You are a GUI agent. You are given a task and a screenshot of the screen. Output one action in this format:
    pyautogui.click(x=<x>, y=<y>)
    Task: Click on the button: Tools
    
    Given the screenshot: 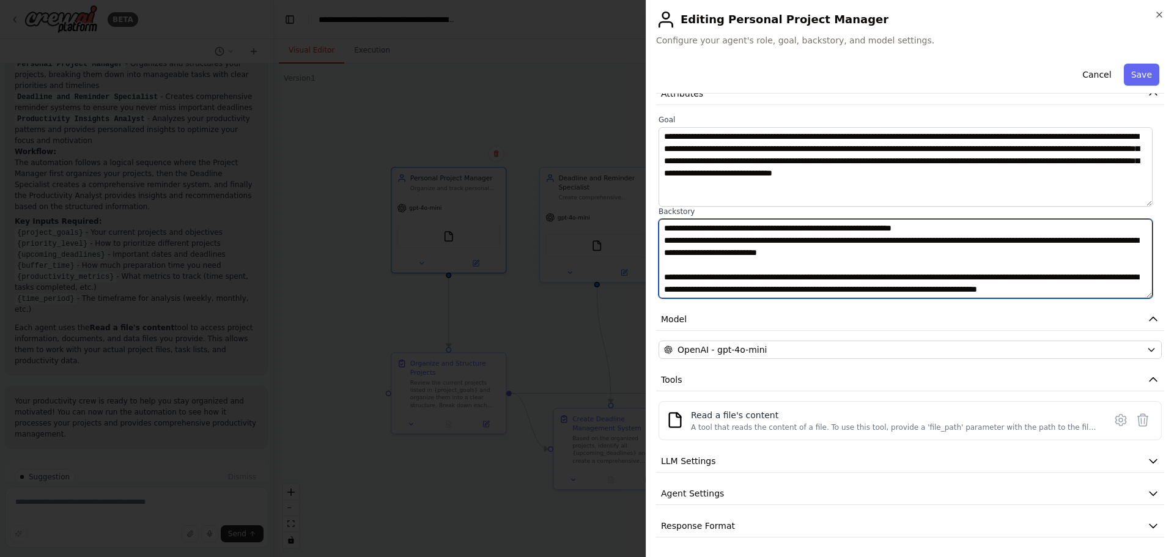 What is the action you would take?
    pyautogui.click(x=910, y=380)
    